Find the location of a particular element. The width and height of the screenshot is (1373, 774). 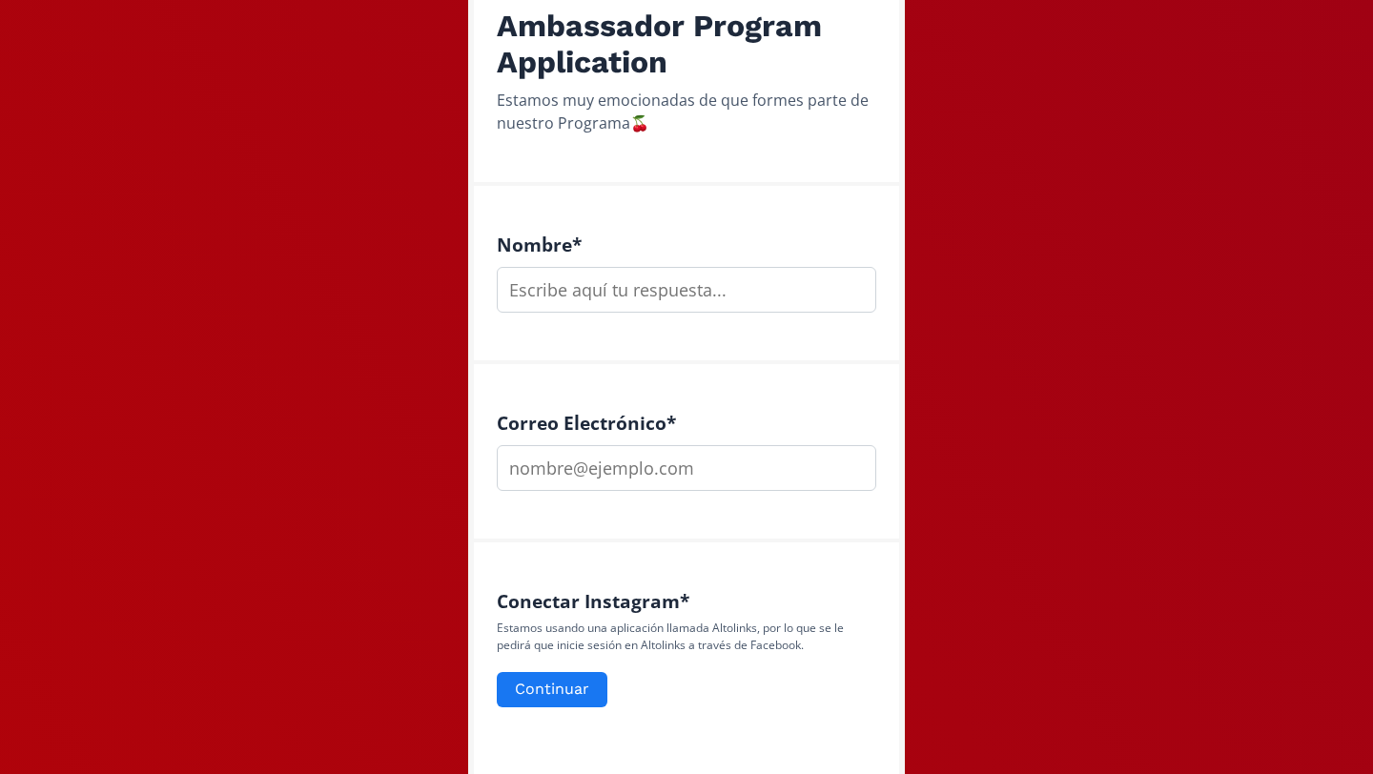

button: Continuar is located at coordinates (552, 690).